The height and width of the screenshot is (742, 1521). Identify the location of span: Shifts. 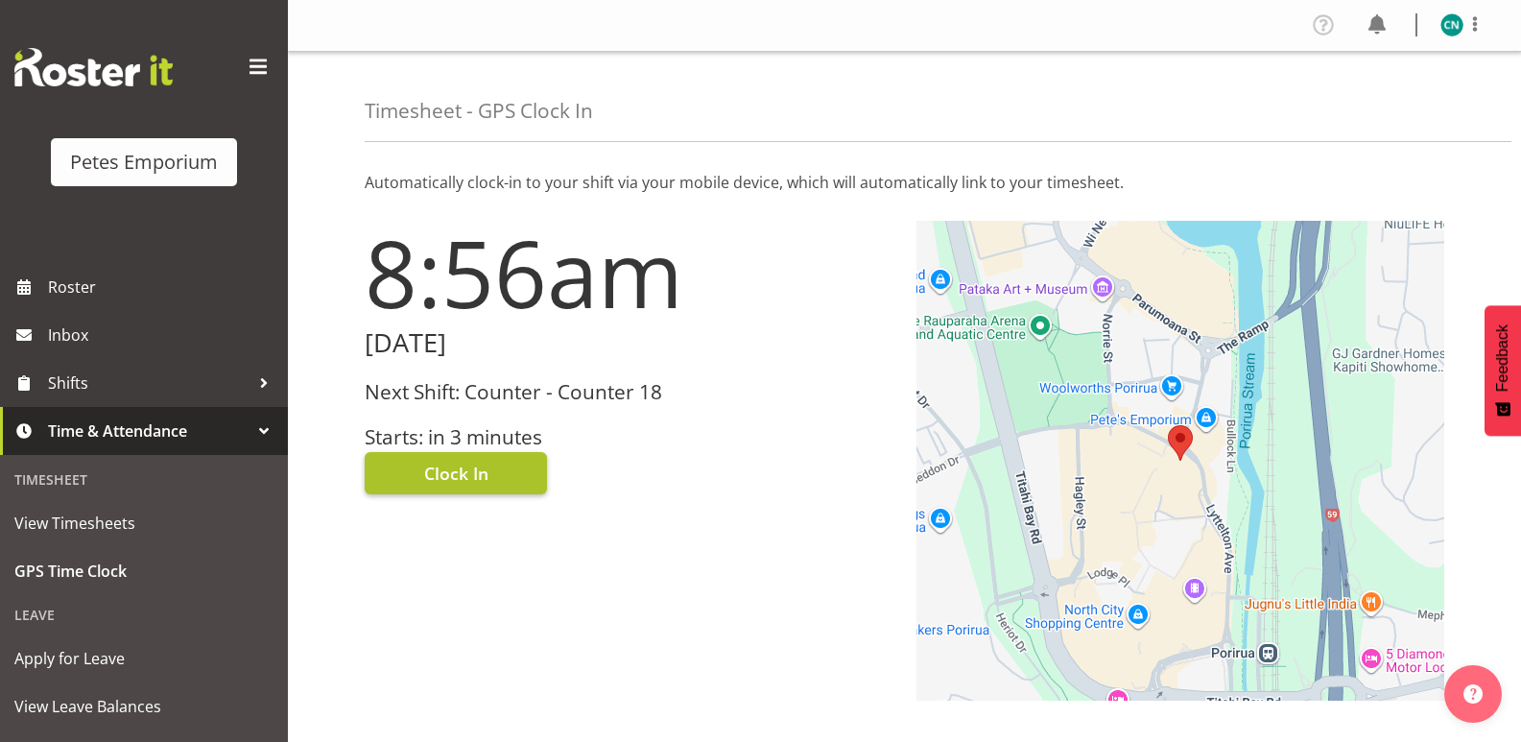
(149, 383).